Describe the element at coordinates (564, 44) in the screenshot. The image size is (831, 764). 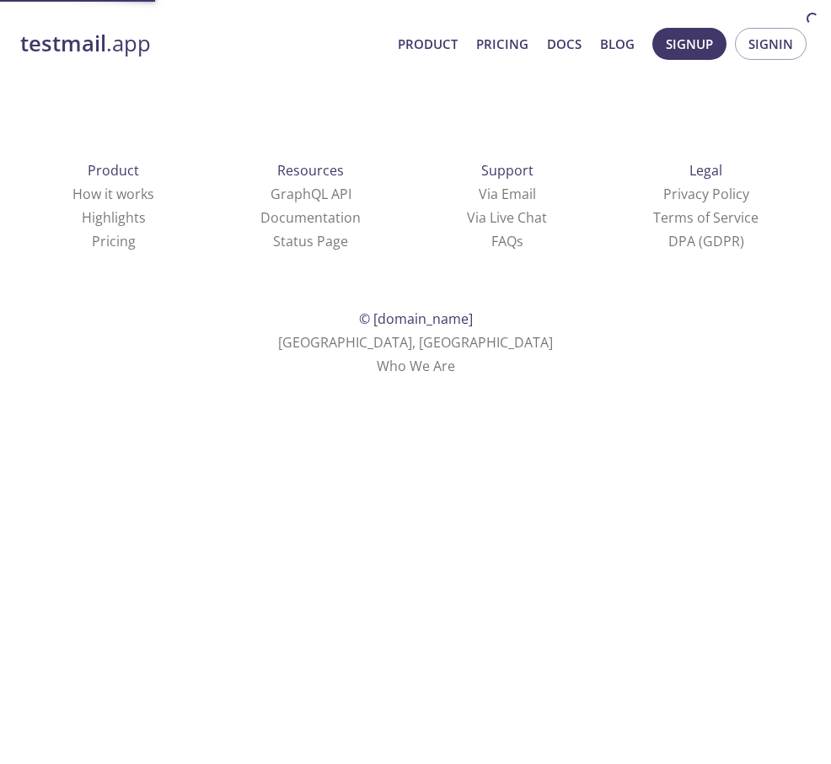
I see `a: Docs` at that location.